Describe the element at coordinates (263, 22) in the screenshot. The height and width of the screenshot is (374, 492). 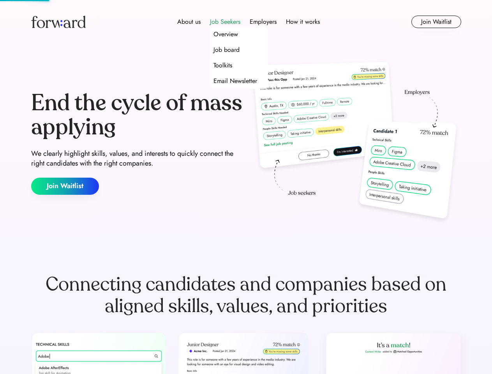
I see `div: Employers` at that location.